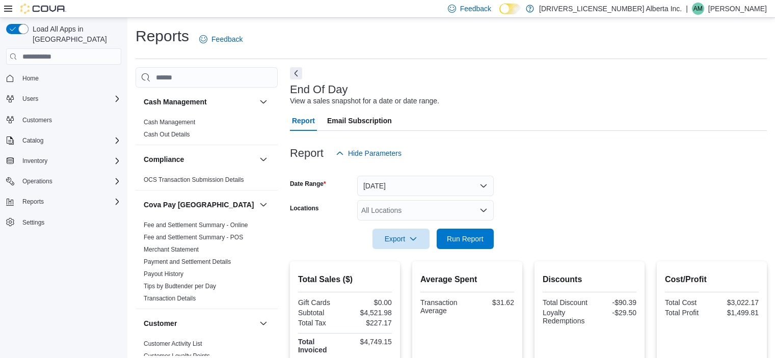  Describe the element at coordinates (359, 121) in the screenshot. I see `span: Email Subscription` at that location.